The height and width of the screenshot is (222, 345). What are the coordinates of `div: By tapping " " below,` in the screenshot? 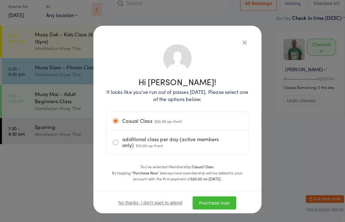 It's located at (173, 177).